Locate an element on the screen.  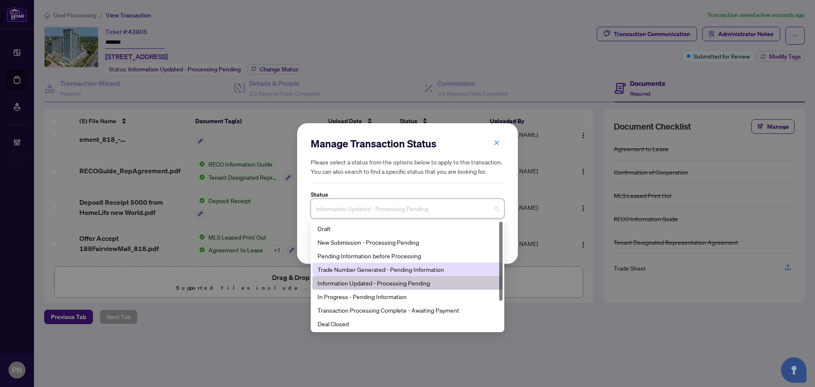
div: Trade Number Generated - Pending Information is located at coordinates (407, 269).